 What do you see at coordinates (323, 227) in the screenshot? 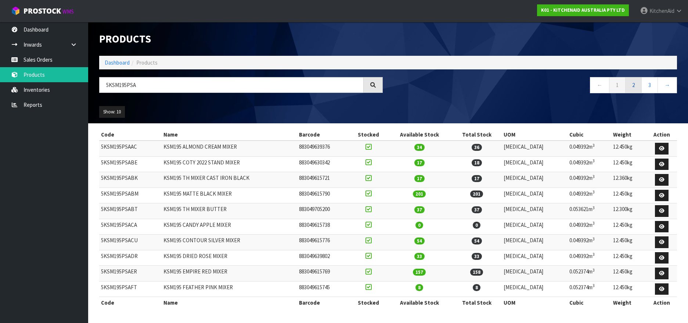
I see `td: 883049615738` at bounding box center [323, 227].